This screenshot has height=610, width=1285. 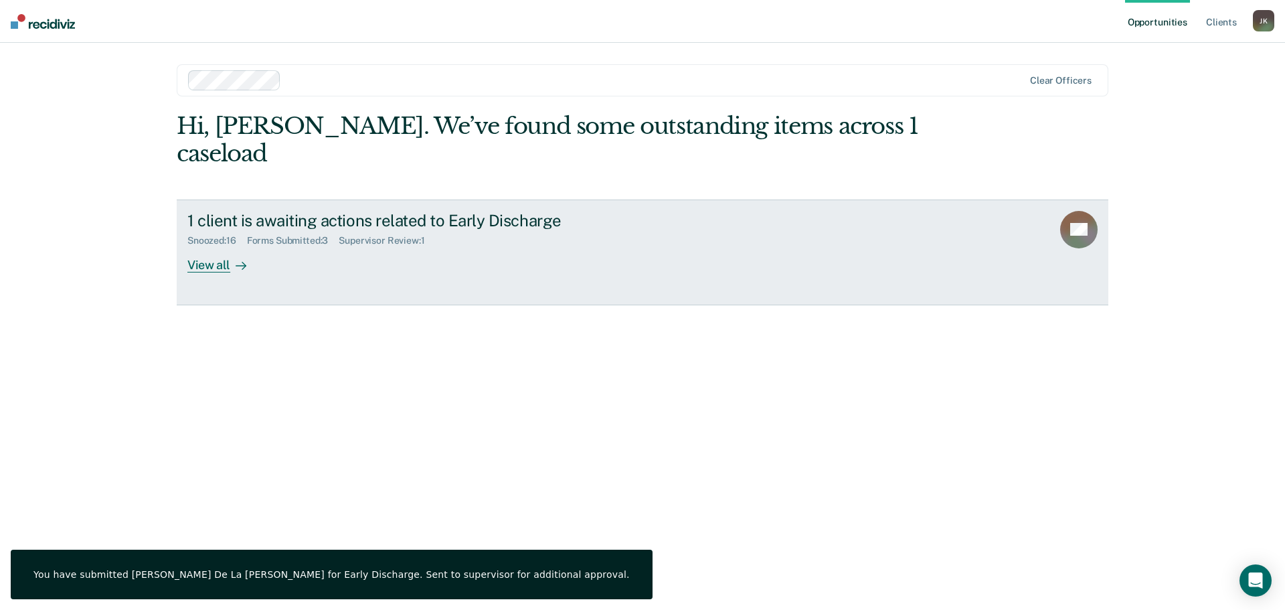 What do you see at coordinates (225, 259) in the screenshot?
I see `div: View all` at bounding box center [225, 259].